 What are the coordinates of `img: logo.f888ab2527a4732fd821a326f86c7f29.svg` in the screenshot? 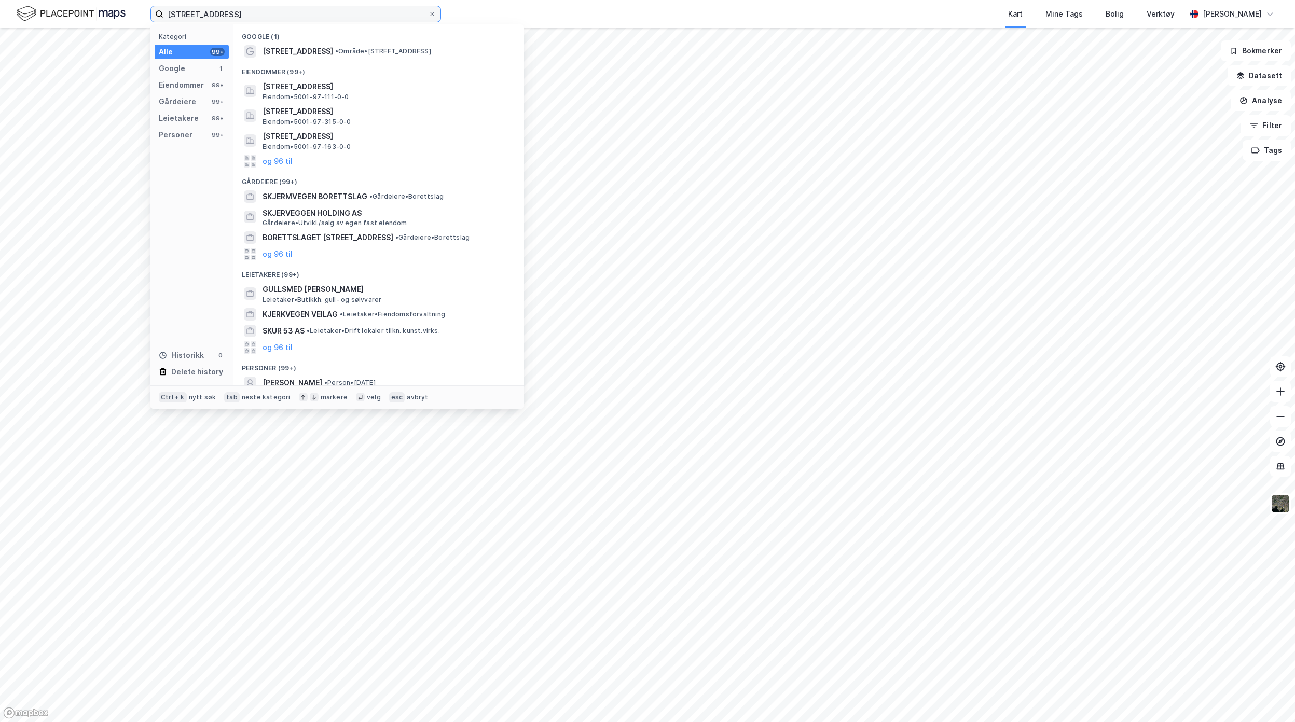 It's located at (71, 13).